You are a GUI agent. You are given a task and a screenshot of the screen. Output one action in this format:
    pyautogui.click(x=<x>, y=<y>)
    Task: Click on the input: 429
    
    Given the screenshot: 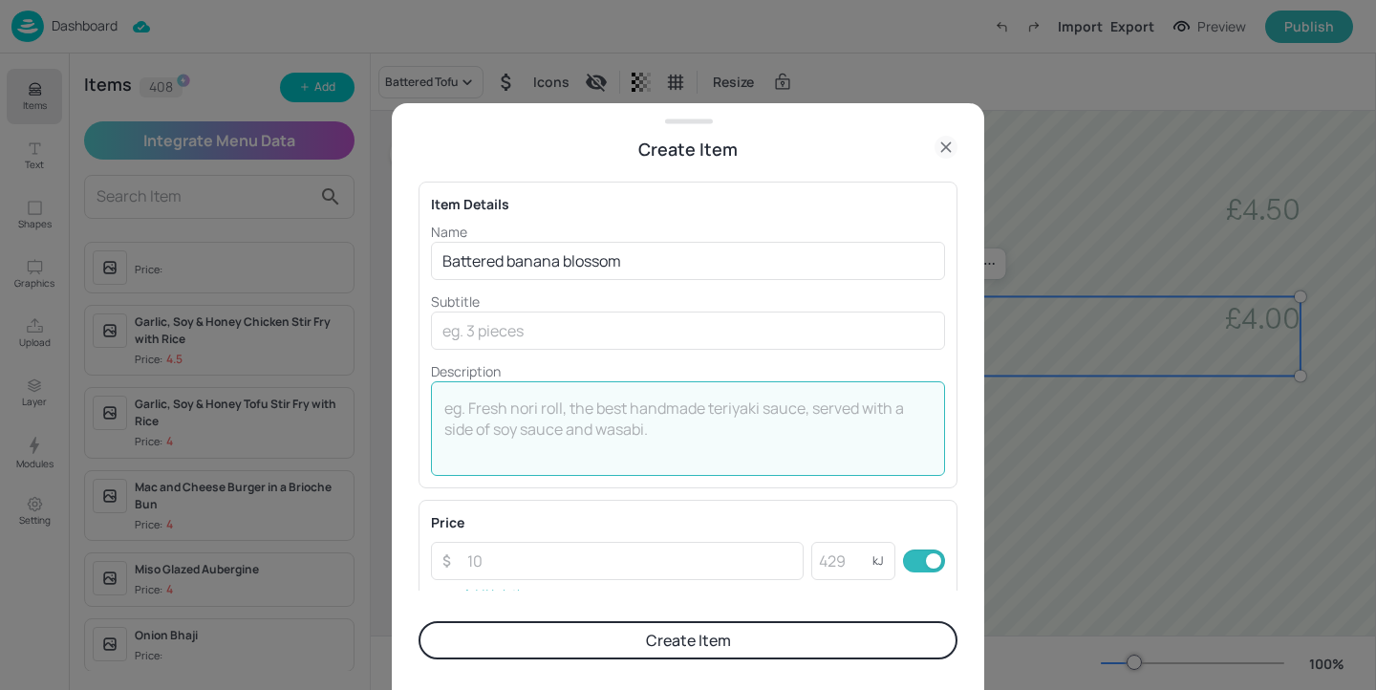 What is the action you would take?
    pyautogui.click(x=842, y=561)
    